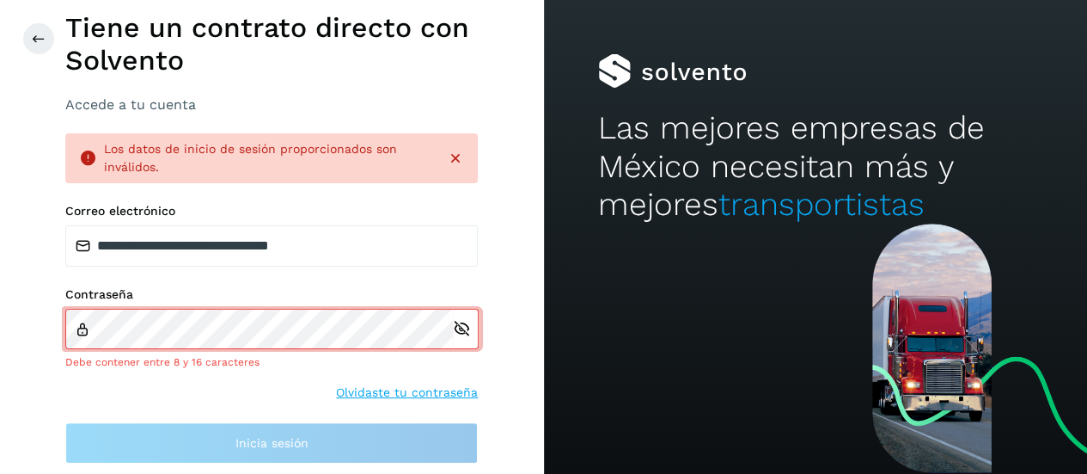 The image size is (1087, 474). What do you see at coordinates (272, 211) in the screenshot?
I see `label: Correo electrónico` at bounding box center [272, 211].